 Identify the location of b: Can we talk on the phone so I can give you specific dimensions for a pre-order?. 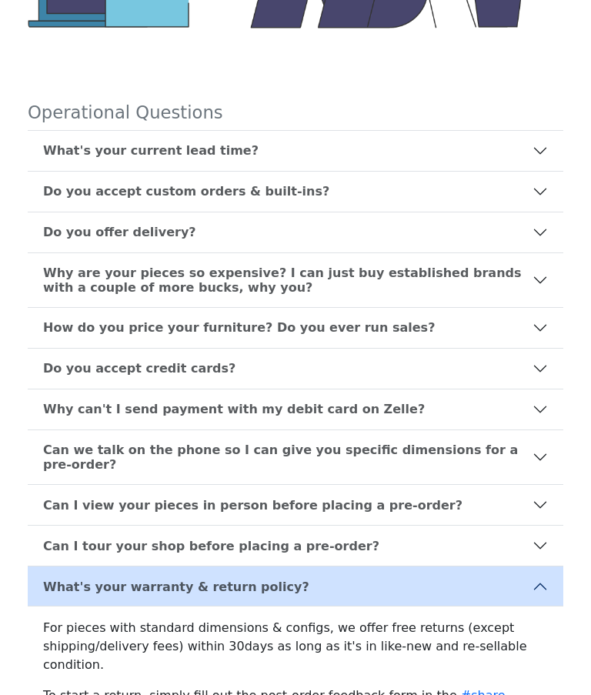
(288, 457).